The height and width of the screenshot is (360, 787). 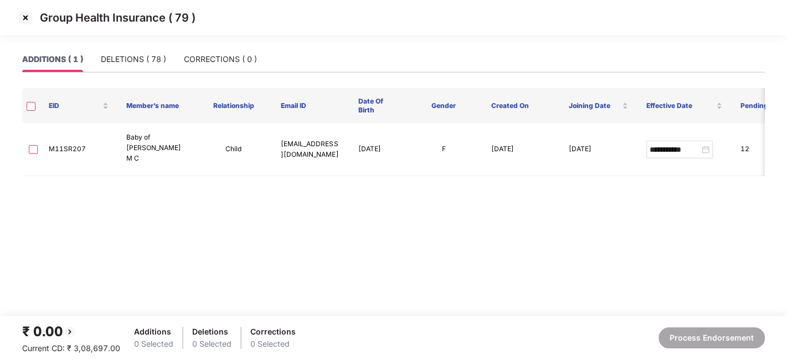 What do you see at coordinates (117, 18) in the screenshot?
I see `p: Group Health Insurance ( 79 )` at bounding box center [117, 18].